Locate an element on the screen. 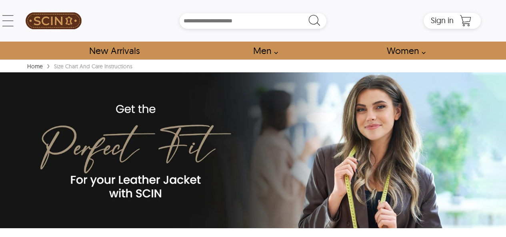  img: SCIN is located at coordinates (54, 21).